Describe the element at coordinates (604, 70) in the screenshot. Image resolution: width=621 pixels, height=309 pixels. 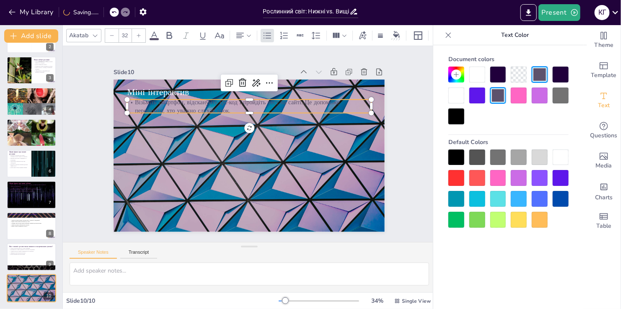
I see `div: Add ready made slides` at that location.